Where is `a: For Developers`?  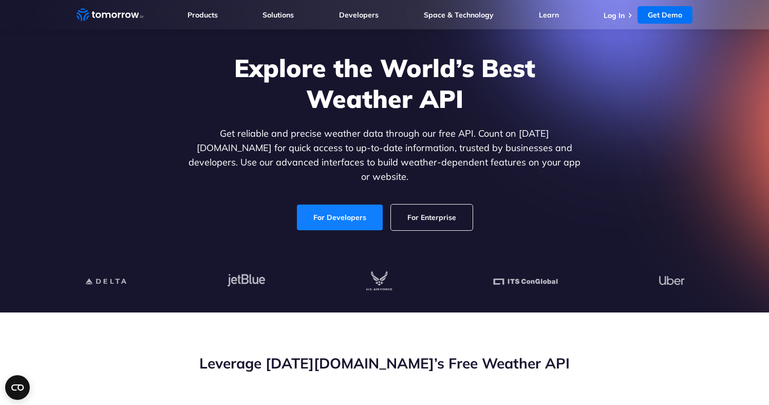 a: For Developers is located at coordinates (340, 217).